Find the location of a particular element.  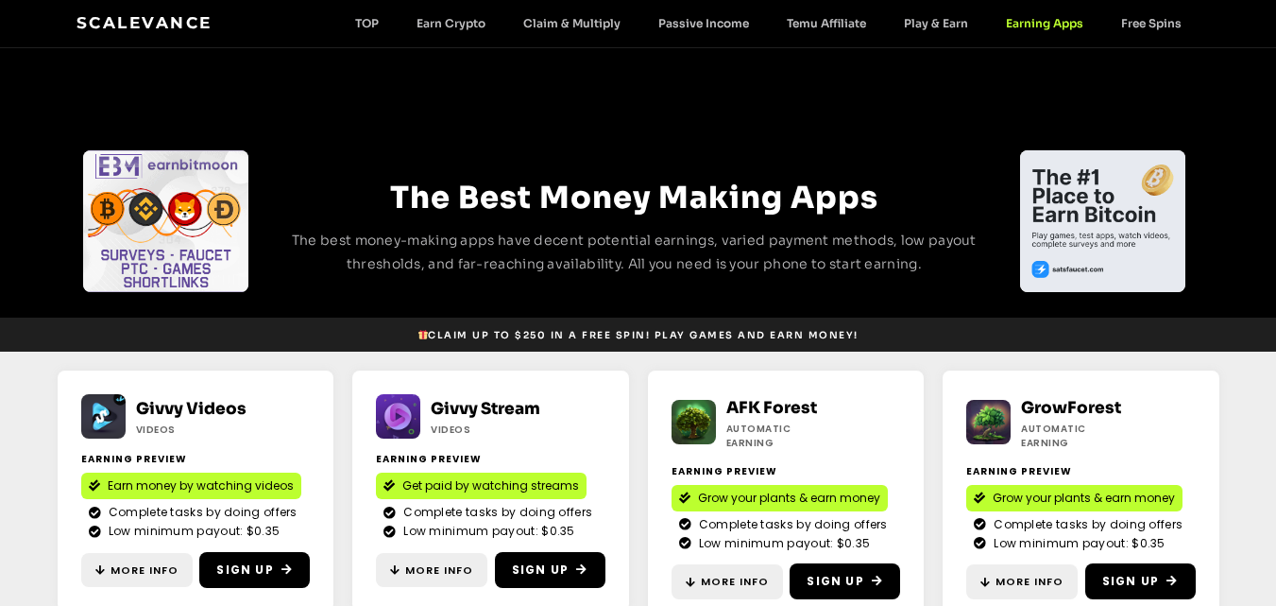

a: Get paid by watching streams is located at coordinates (481, 486).